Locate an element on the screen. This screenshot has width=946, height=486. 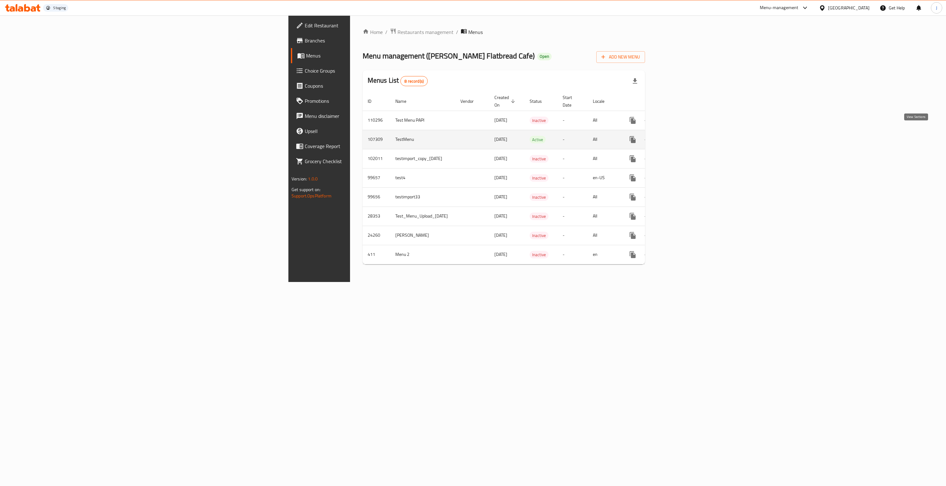
a: Coverage Report is located at coordinates (369, 146).